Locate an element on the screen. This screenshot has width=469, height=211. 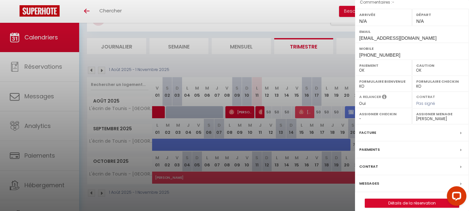
label: A relancer is located at coordinates (370, 97).